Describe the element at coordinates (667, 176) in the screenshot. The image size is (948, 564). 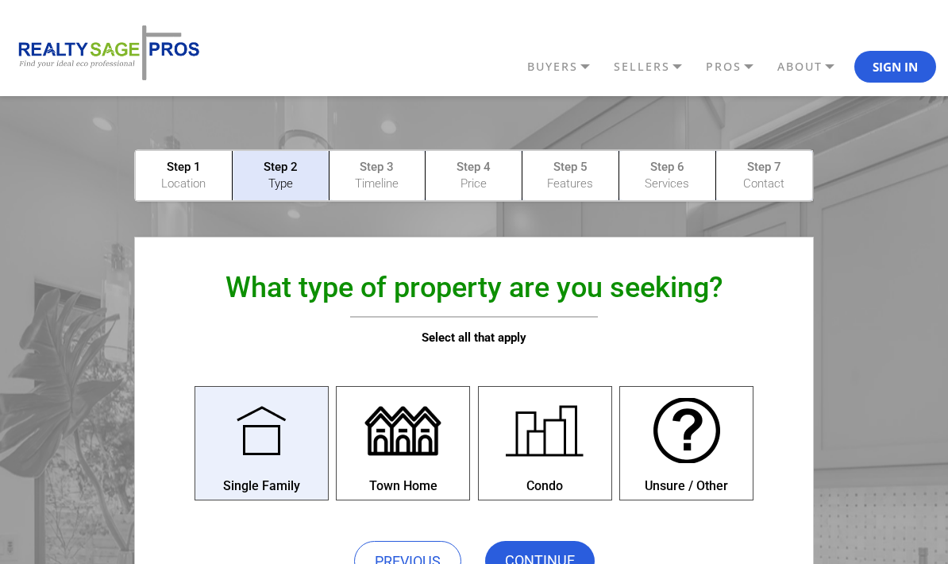
I see `a: Step 6 Services` at that location.